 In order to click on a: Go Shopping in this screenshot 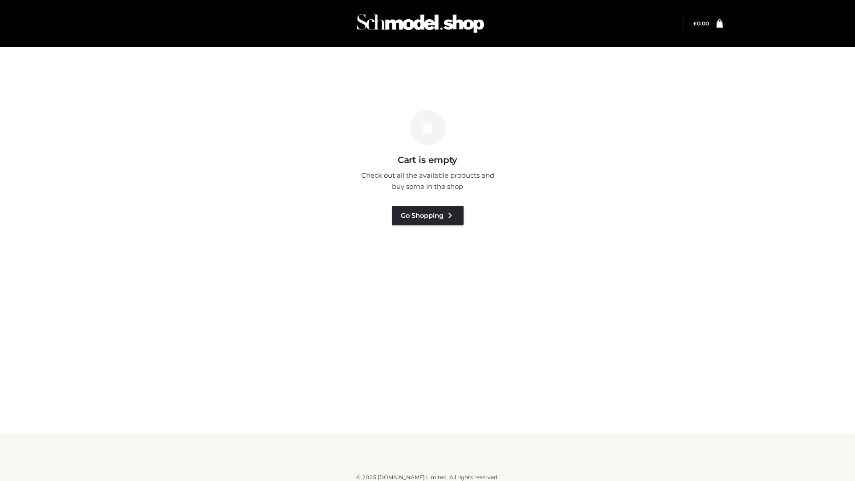, I will do `click(427, 215)`.